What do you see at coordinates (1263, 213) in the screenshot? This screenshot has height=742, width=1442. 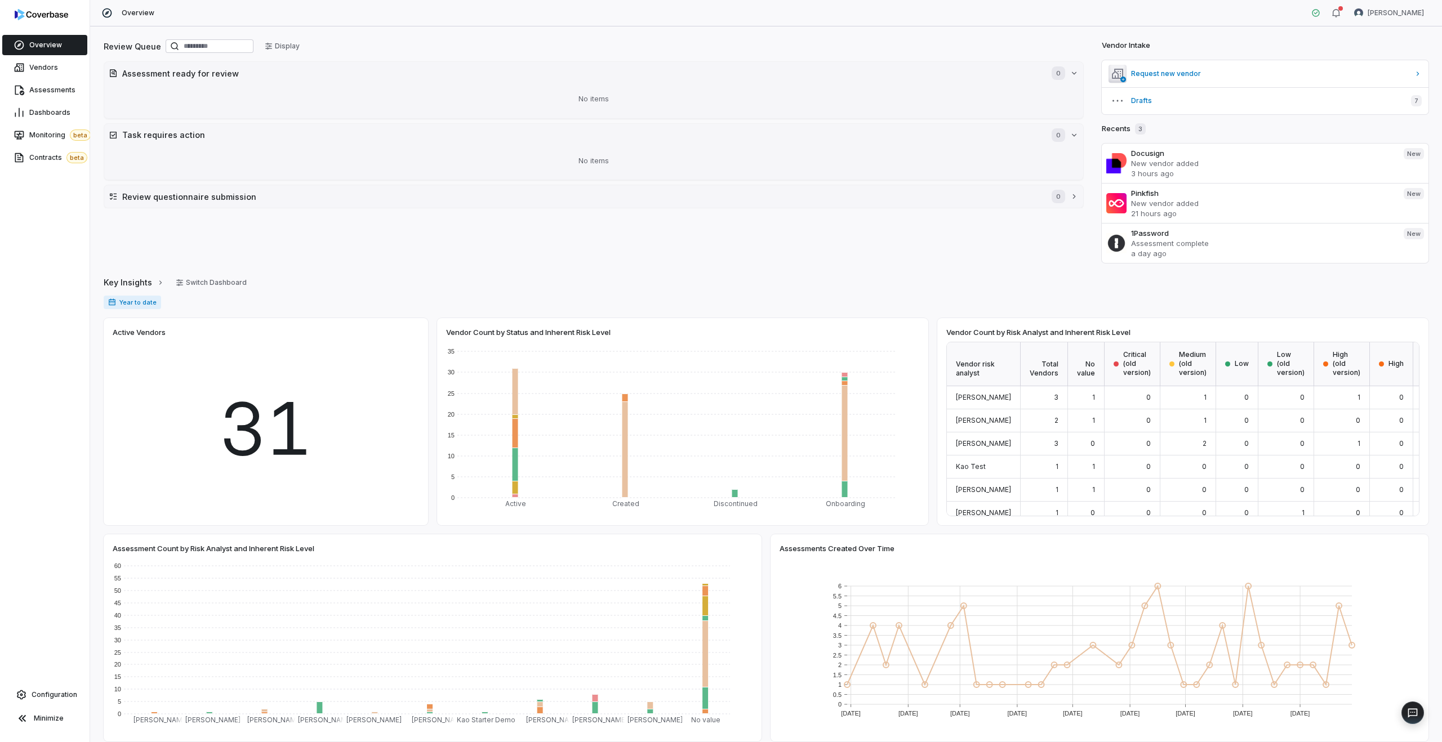 I see `p: 21 hours ago` at bounding box center [1263, 213].